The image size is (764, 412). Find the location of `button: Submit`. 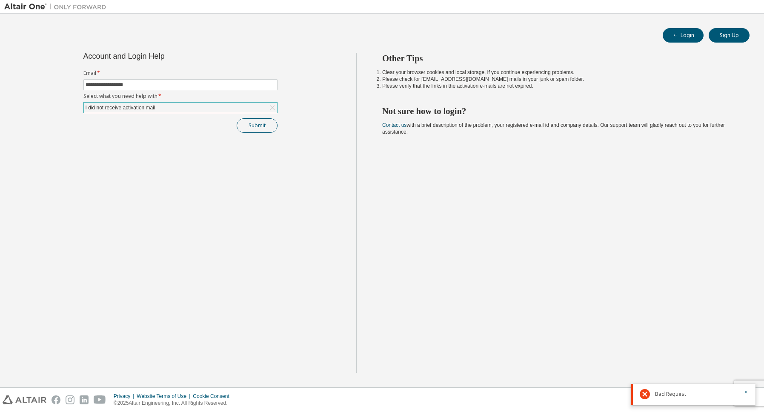

button: Submit is located at coordinates (257, 126).